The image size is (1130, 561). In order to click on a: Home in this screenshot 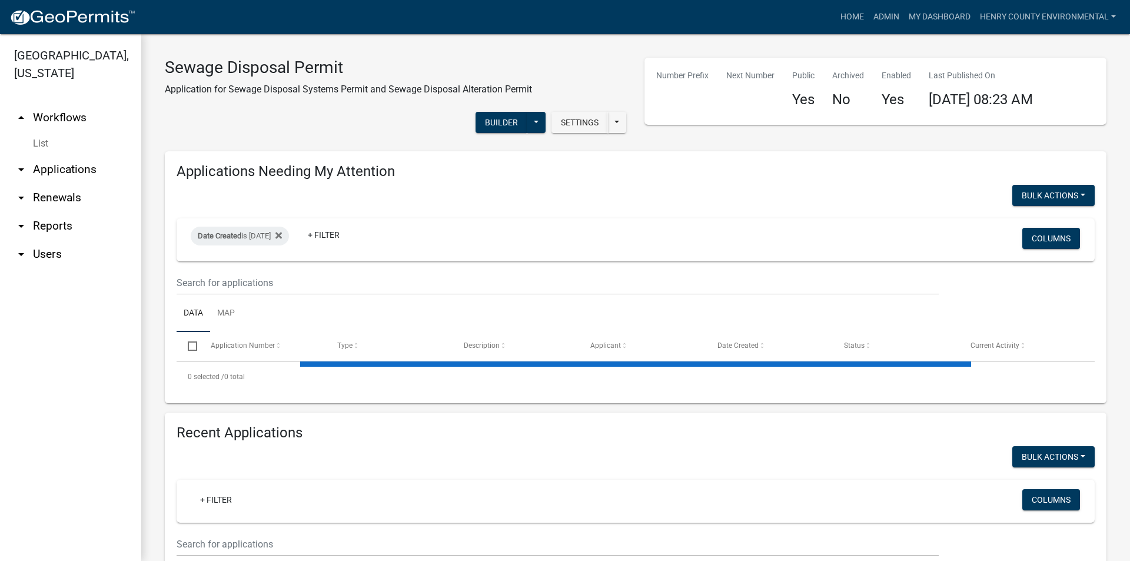, I will do `click(852, 17)`.